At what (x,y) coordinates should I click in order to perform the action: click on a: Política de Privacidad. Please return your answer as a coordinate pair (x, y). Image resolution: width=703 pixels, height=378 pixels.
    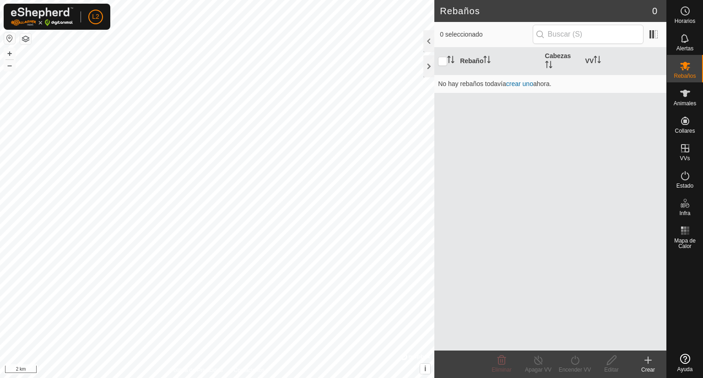
    Looking at the image, I should click on (196, 370).